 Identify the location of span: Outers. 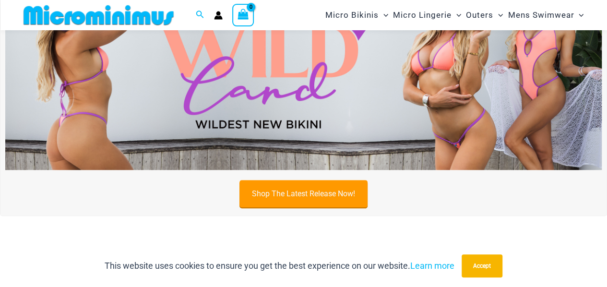
(479, 15).